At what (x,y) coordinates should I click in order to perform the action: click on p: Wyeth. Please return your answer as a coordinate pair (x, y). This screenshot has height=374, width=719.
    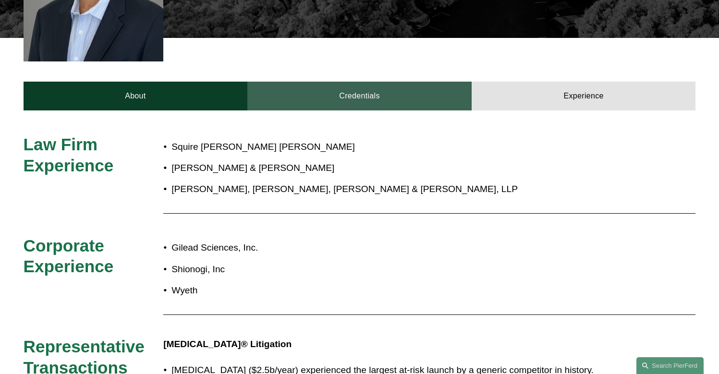
    Looking at the image, I should click on (392, 291).